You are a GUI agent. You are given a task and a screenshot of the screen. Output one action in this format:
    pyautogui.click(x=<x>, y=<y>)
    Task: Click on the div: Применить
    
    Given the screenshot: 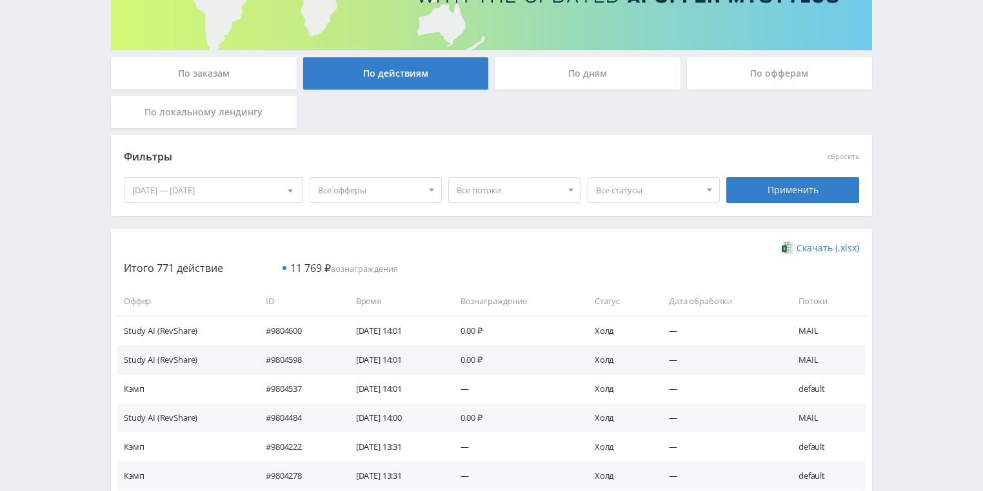 What is the action you would take?
    pyautogui.click(x=792, y=190)
    